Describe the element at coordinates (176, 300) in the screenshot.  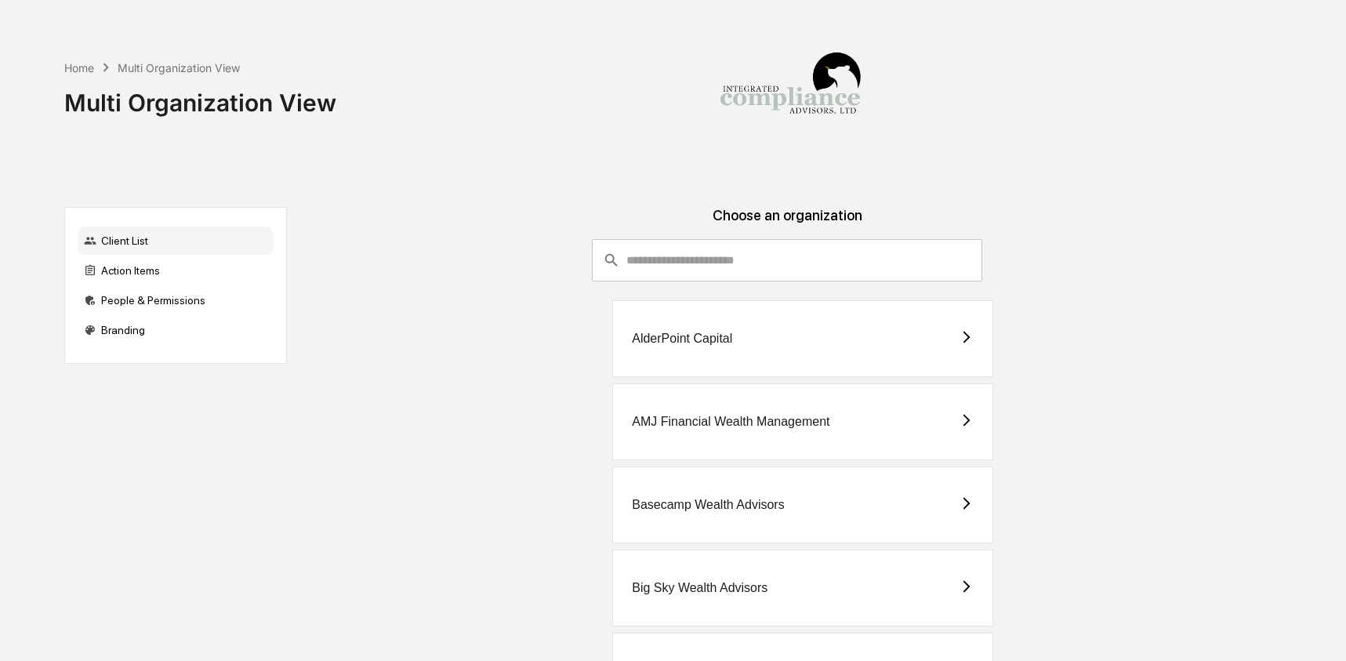
I see `div: People & Permissions` at that location.